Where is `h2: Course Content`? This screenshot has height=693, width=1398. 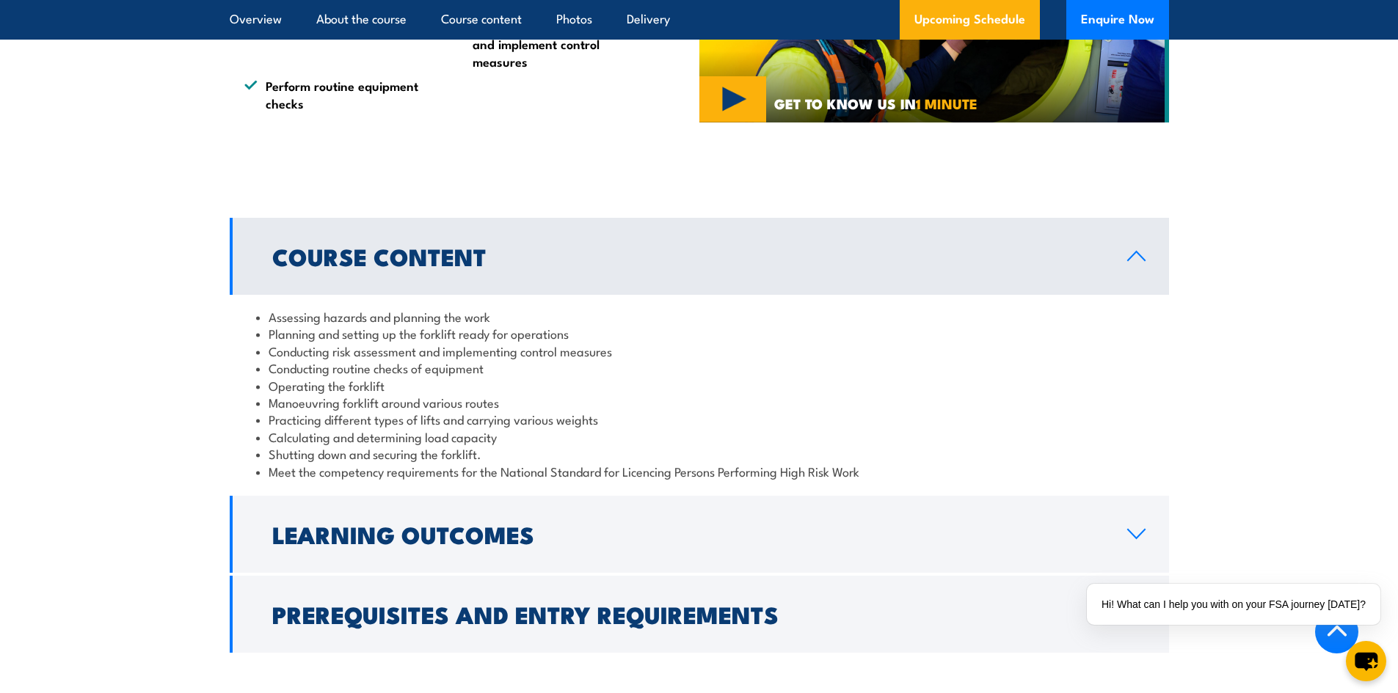
h2: Course Content is located at coordinates (688, 256).